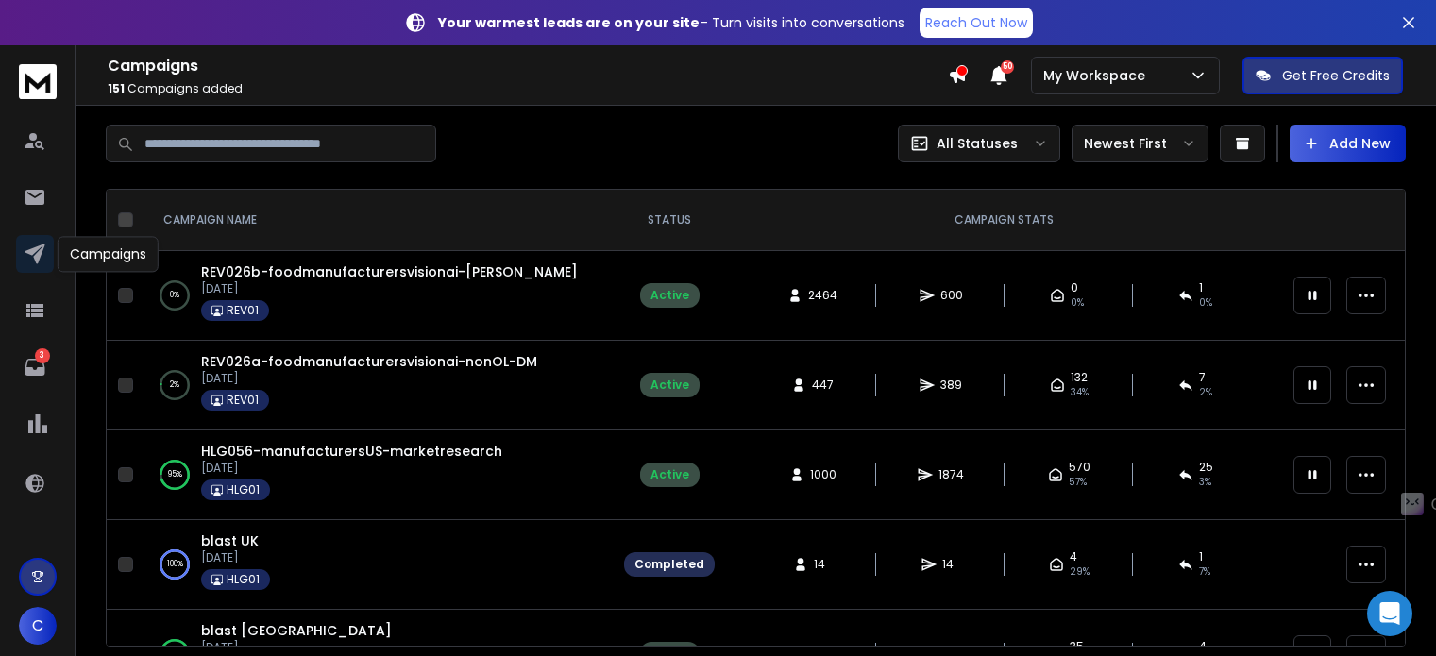  What do you see at coordinates (1322, 76) in the screenshot?
I see `button: Get Free Credits` at bounding box center [1322, 76].